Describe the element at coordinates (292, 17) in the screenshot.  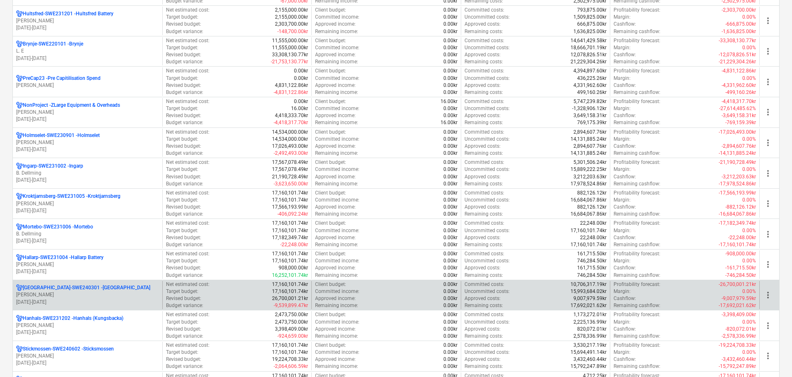
I see `p: 2,155,000.00kr` at that location.